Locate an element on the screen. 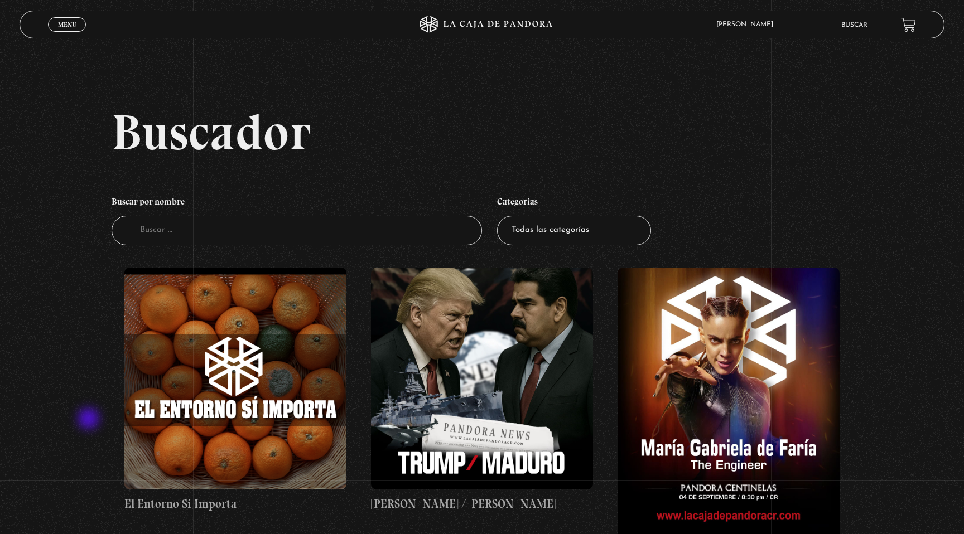 The height and width of the screenshot is (534, 964). h4: Categorías is located at coordinates (574, 204).